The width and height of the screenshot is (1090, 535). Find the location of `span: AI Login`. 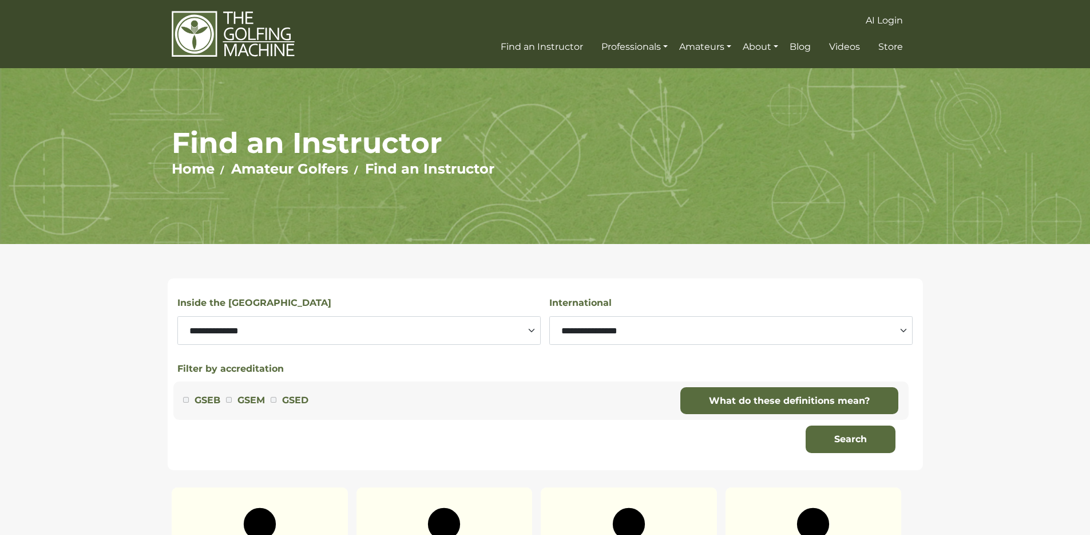

span: AI Login is located at coordinates (884, 20).